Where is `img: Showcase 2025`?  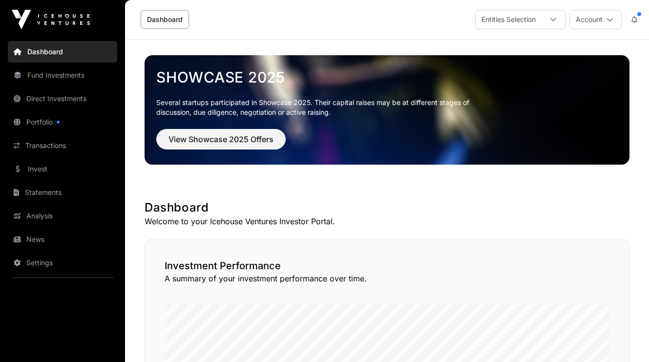 img: Showcase 2025 is located at coordinates (387, 110).